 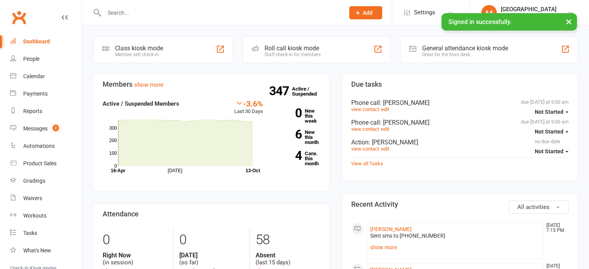 What do you see at coordinates (135, 259) in the screenshot?
I see `div: (in session)` at bounding box center [135, 259].